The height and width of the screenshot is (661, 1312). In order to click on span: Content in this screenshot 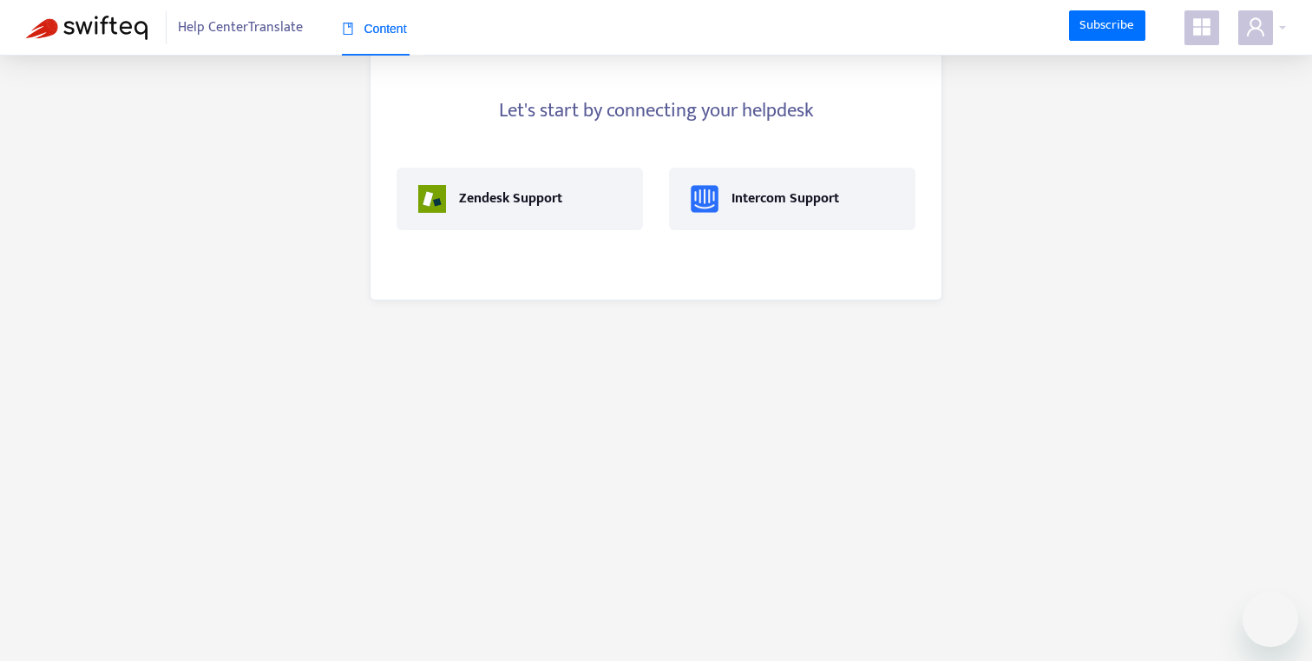, I will do `click(374, 29)`.